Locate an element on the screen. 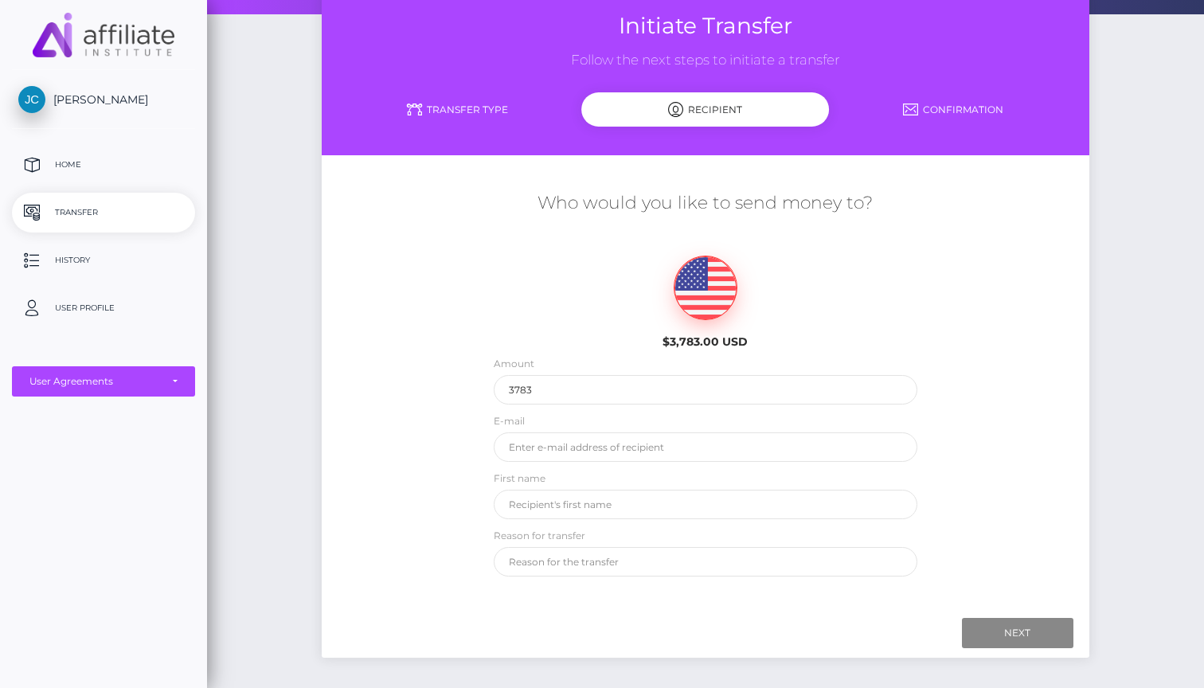 This screenshot has width=1204, height=688. label: Amount is located at coordinates (514, 364).